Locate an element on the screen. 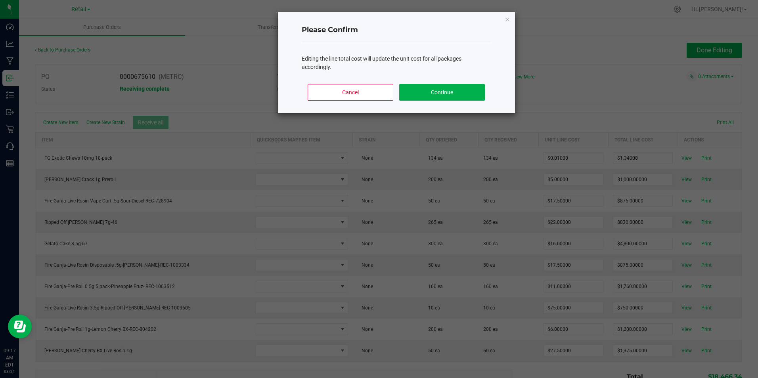  button: Continue is located at coordinates (441, 92).